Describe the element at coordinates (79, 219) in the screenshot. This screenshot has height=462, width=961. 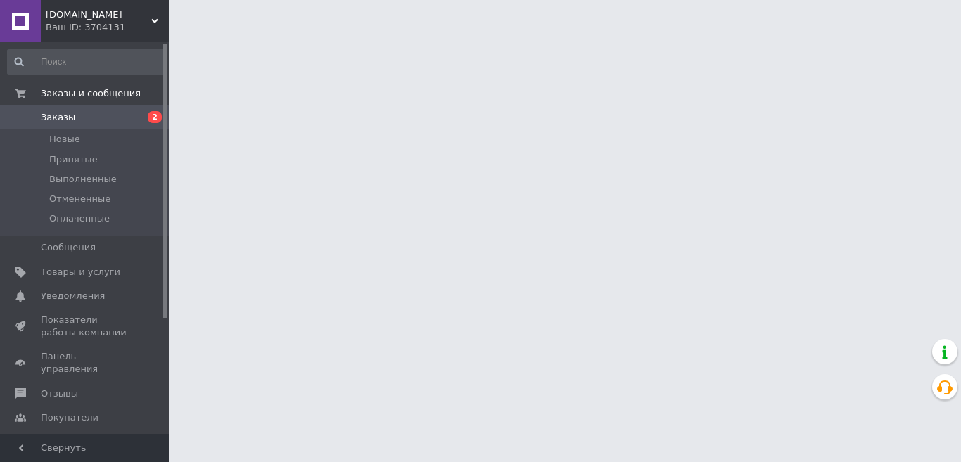
I see `span: Оплаченные` at that location.